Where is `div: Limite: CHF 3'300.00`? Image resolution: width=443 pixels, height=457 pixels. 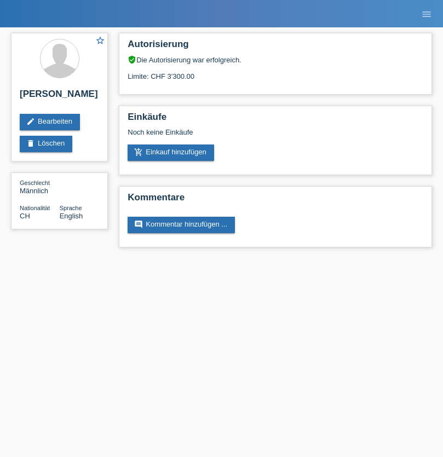 div: Limite: CHF 3'300.00 is located at coordinates (276, 72).